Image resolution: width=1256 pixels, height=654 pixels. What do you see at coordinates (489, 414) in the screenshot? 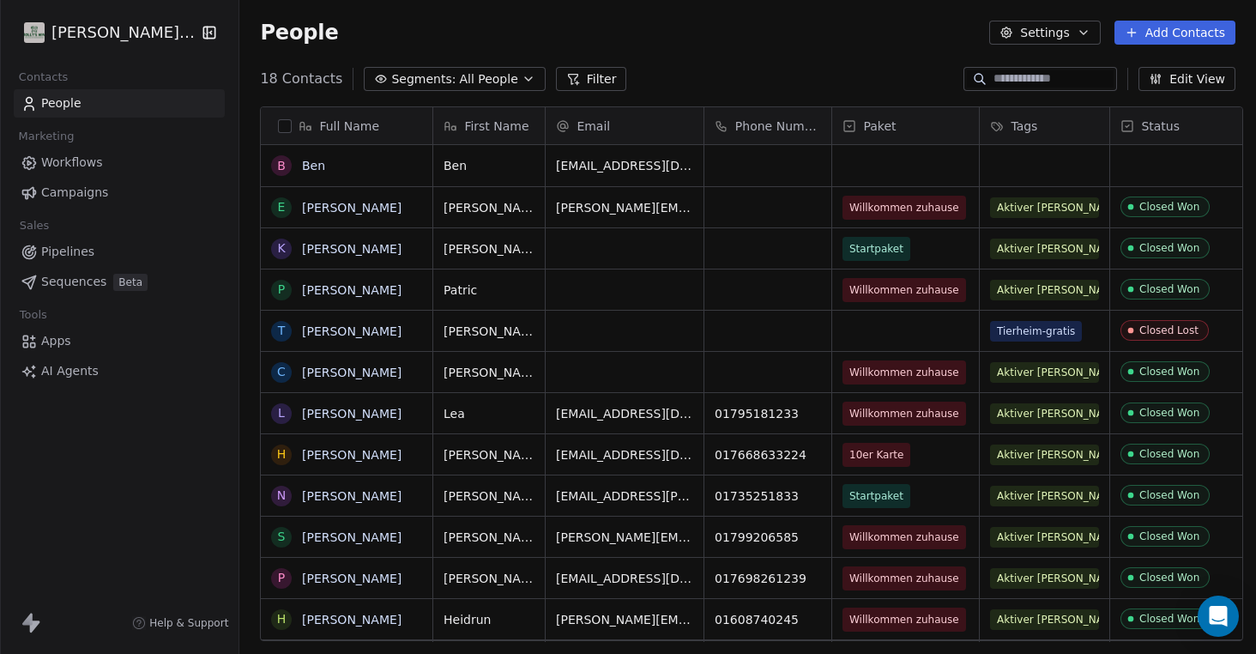
I see `span: Lea` at bounding box center [489, 414].